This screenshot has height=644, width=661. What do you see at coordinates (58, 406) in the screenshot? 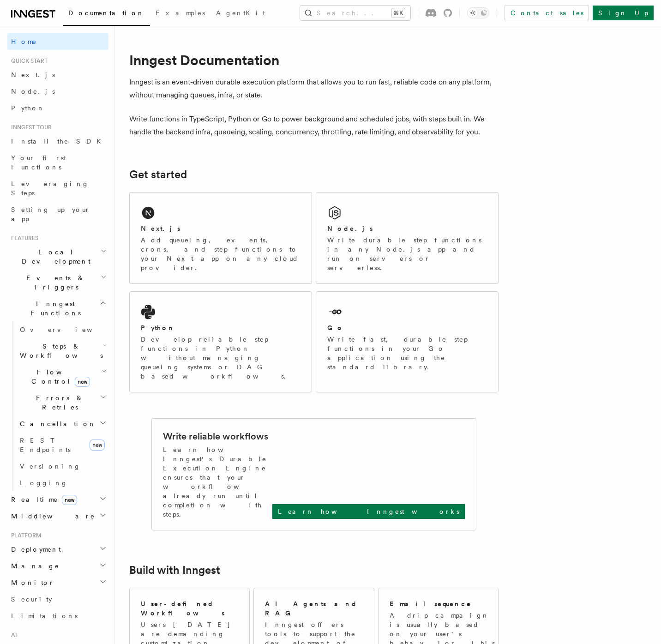
I see `div: Inngest Functions` at bounding box center [58, 406].